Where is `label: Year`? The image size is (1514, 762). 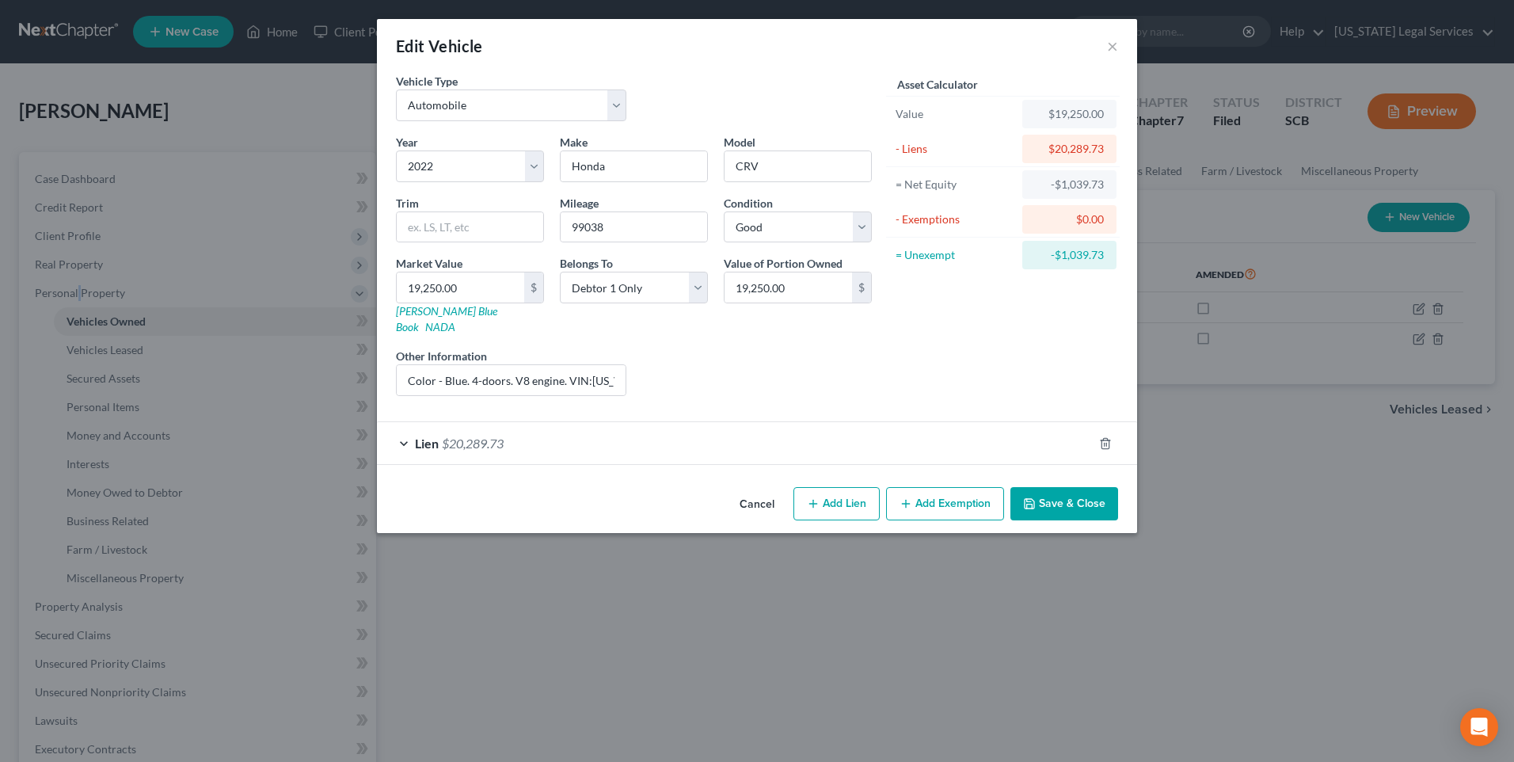
label: Year is located at coordinates (407, 142).